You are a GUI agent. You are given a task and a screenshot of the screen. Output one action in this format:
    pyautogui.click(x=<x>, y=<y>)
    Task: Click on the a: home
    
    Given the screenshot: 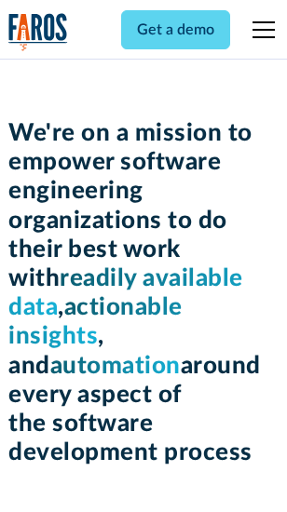 What is the action you would take?
    pyautogui.click(x=38, y=32)
    